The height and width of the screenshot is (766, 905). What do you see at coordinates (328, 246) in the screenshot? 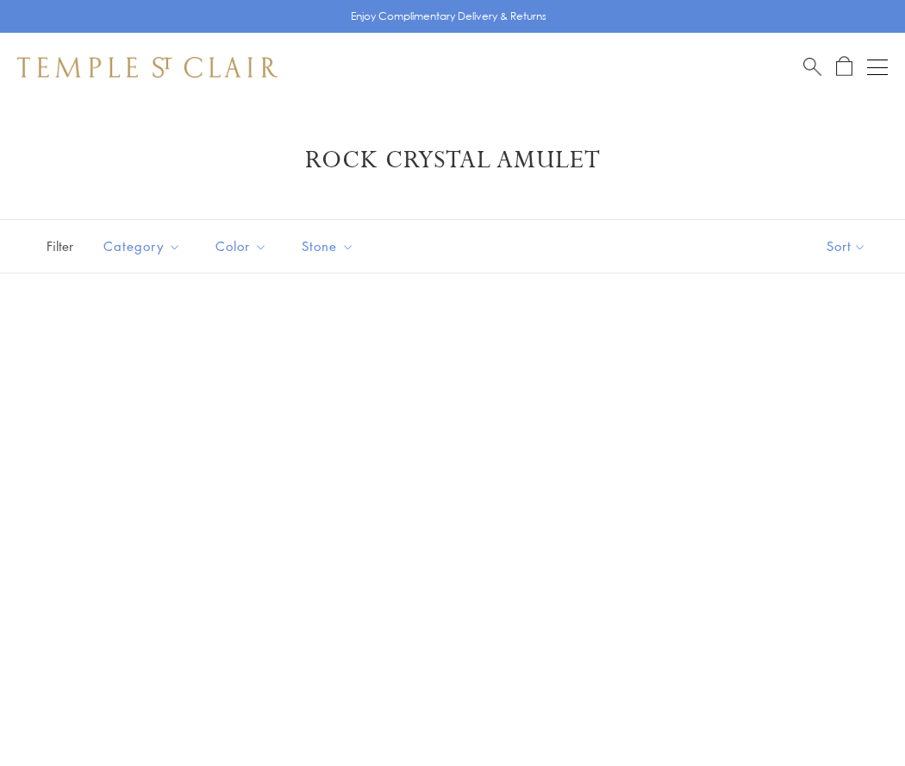
I see `button: Stone` at bounding box center [328, 246].